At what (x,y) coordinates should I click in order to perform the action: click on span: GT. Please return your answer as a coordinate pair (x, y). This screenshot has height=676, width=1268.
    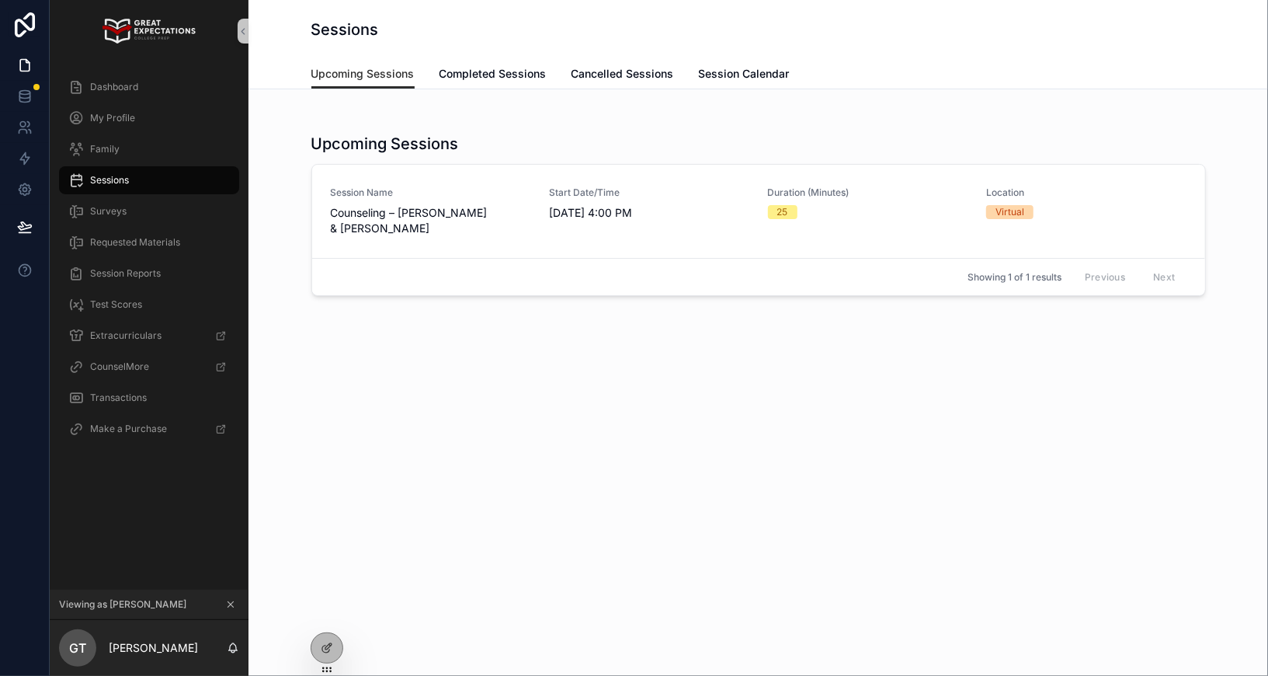
    Looking at the image, I should click on (78, 648).